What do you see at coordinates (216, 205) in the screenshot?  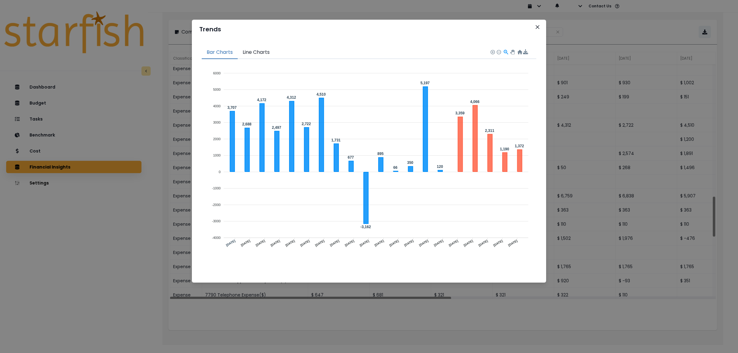 I see `tspan: -2000` at bounding box center [216, 205].